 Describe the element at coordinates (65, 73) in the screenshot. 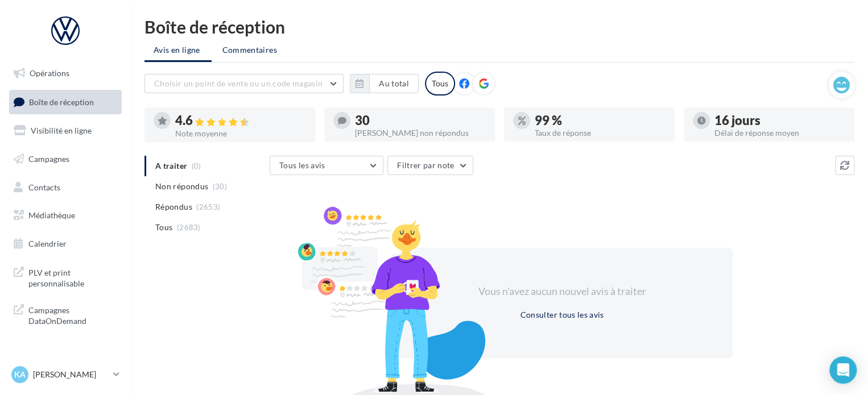

I see `a: Opérations` at that location.